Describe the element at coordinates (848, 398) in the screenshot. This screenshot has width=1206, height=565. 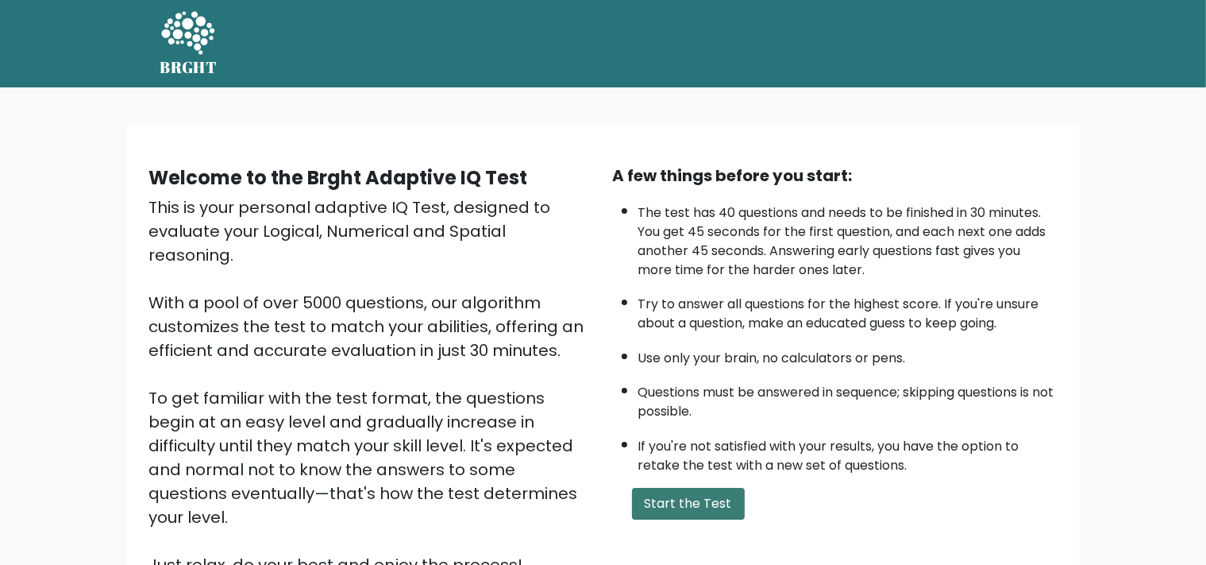
I see `li: Questions must be answered in sequence; skipping questions is not possible.` at that location.